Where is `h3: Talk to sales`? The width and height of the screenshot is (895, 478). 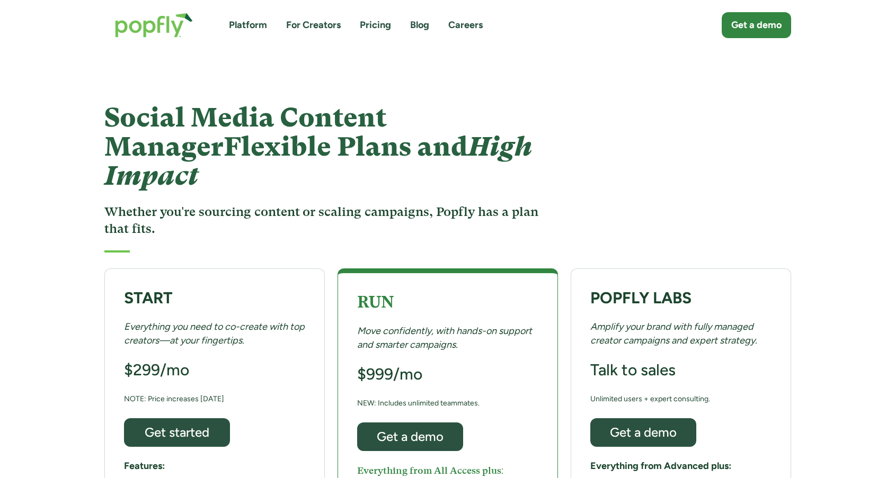 h3: Talk to sales is located at coordinates (632, 370).